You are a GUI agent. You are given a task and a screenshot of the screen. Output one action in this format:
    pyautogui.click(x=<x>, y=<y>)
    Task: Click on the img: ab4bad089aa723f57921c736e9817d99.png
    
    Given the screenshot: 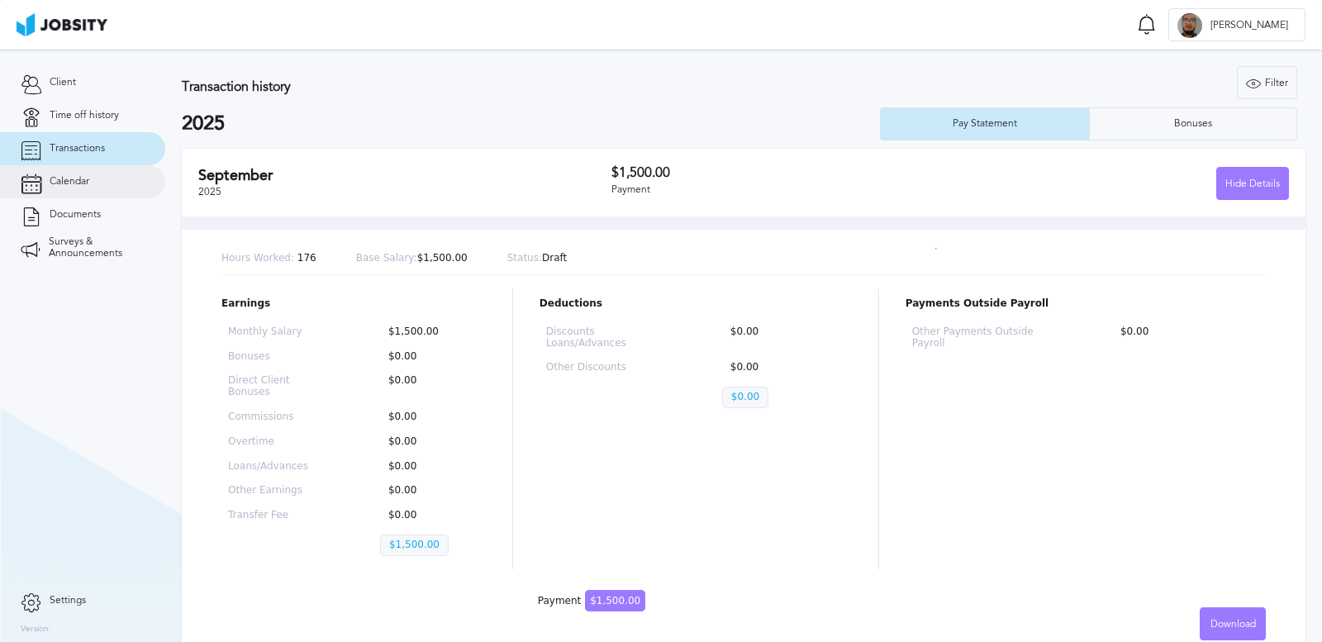 What is the action you would take?
    pyautogui.click(x=62, y=25)
    